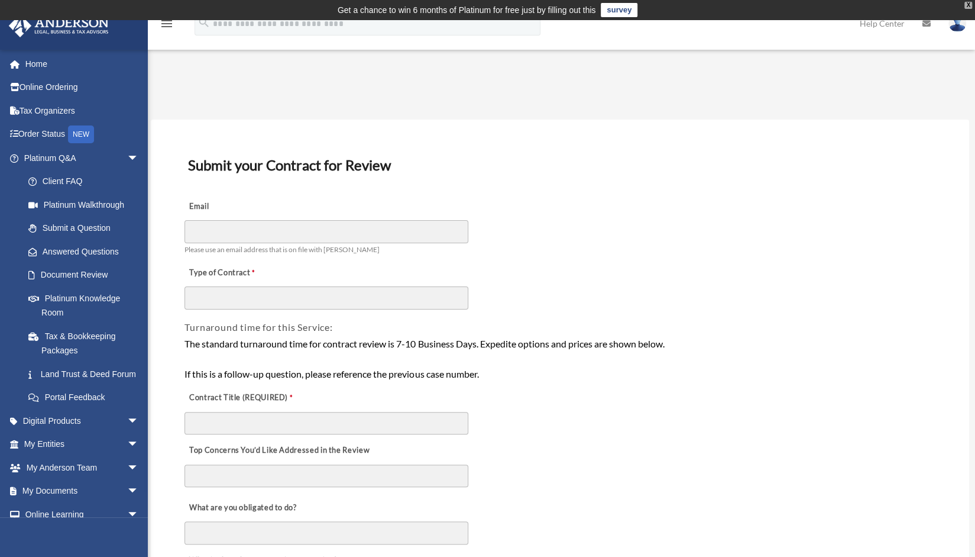 The image size is (975, 557). I want to click on div: close, so click(968, 5).